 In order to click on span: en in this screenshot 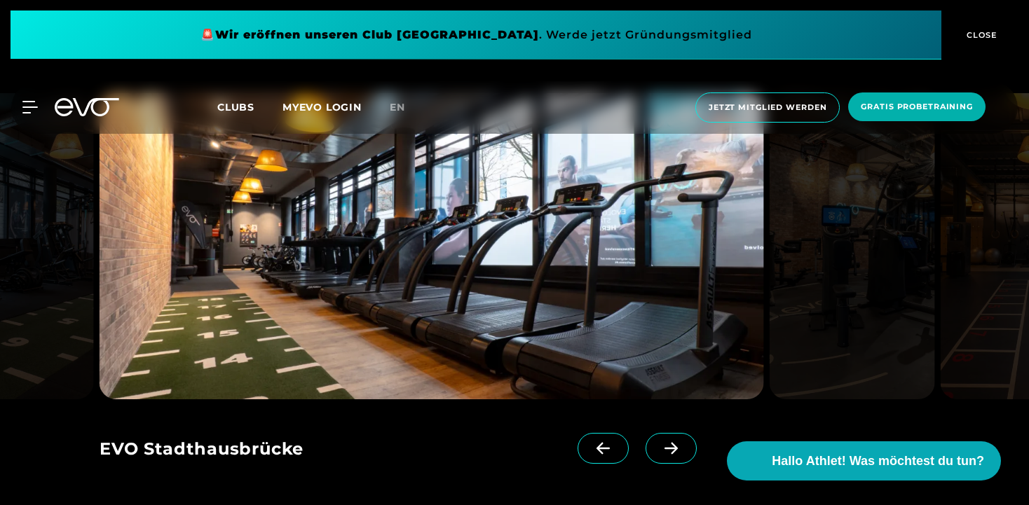, I will do `click(397, 107)`.